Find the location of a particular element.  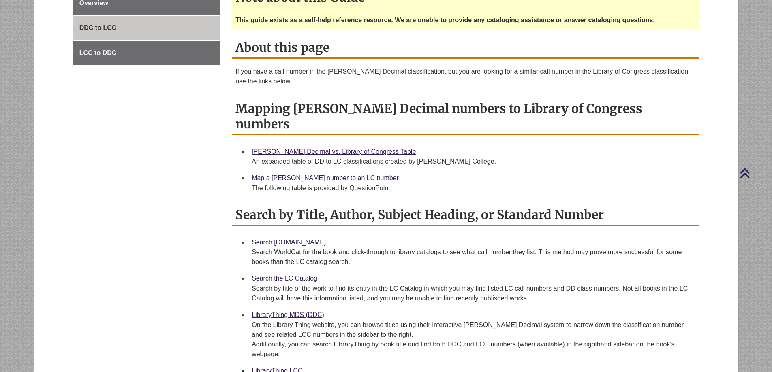

span: LCC to DDC is located at coordinates (98, 53).